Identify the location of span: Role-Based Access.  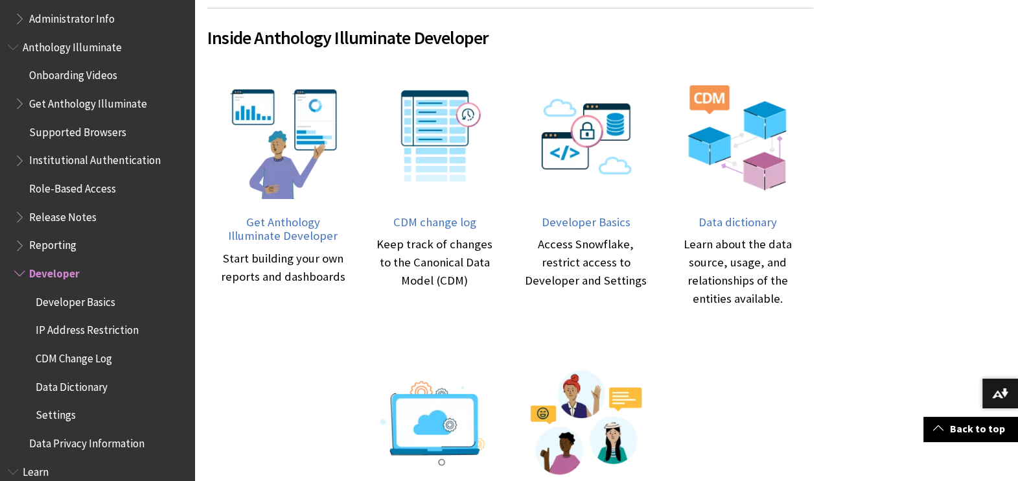
(73, 186).